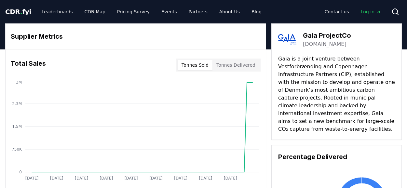 Image resolution: width=407 pixels, height=188 pixels. What do you see at coordinates (236, 65) in the screenshot?
I see `button: Tonnes Delivered` at bounding box center [236, 65].